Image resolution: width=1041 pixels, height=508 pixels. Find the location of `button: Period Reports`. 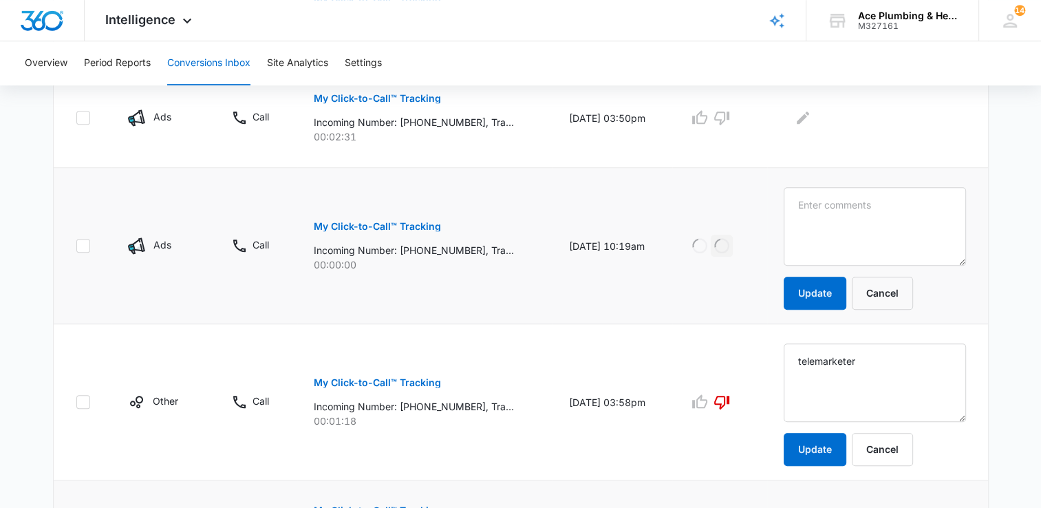

button: Period Reports is located at coordinates (117, 63).